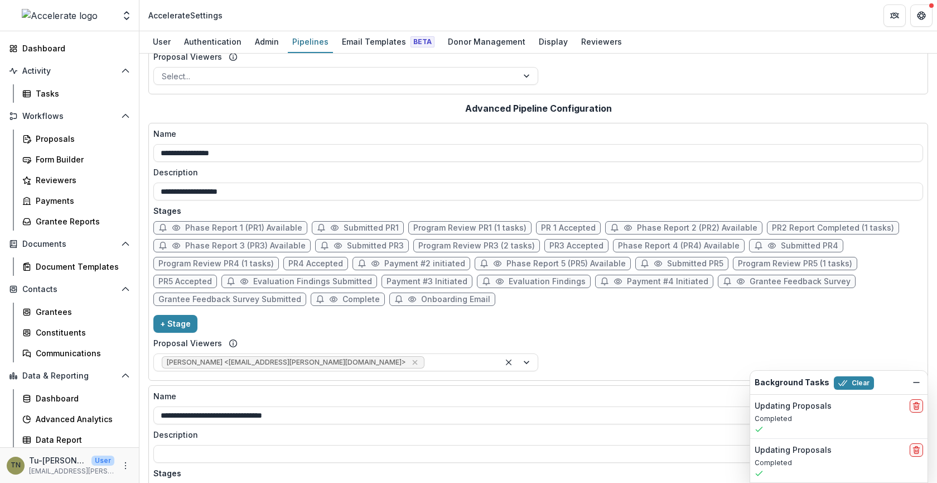 The image size is (937, 483). What do you see at coordinates (375, 245) in the screenshot?
I see `span: Submitted PR3` at bounding box center [375, 245].